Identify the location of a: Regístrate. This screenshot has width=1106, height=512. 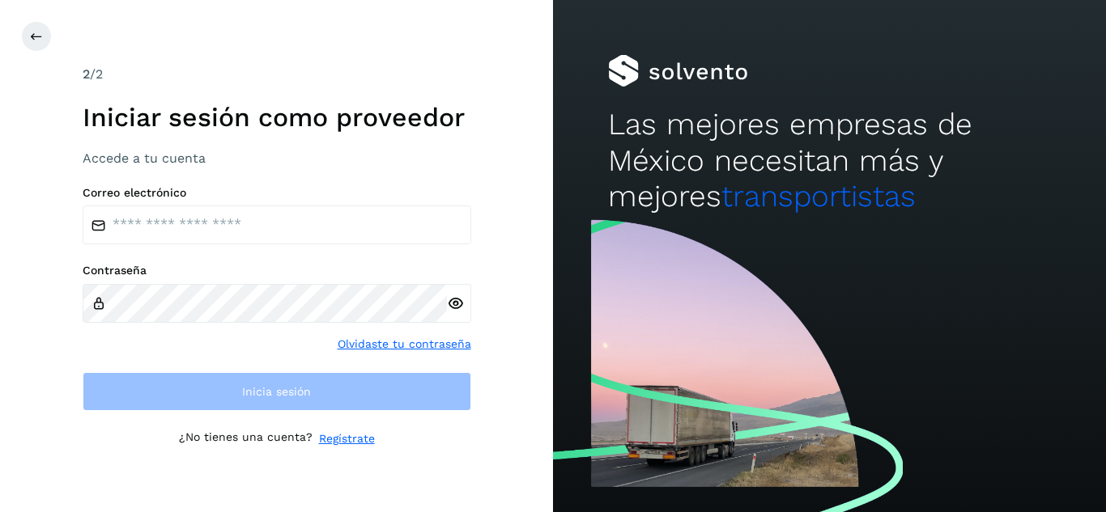
(346, 439).